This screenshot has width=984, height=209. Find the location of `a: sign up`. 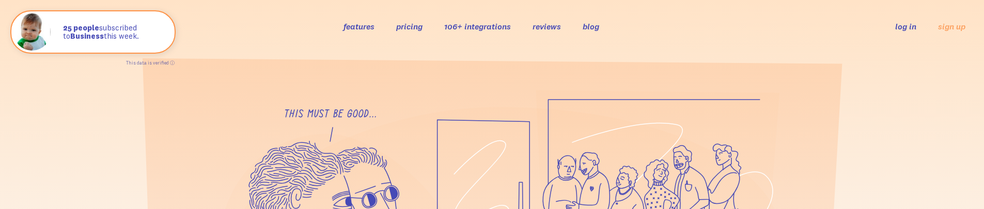

a: sign up is located at coordinates (952, 26).